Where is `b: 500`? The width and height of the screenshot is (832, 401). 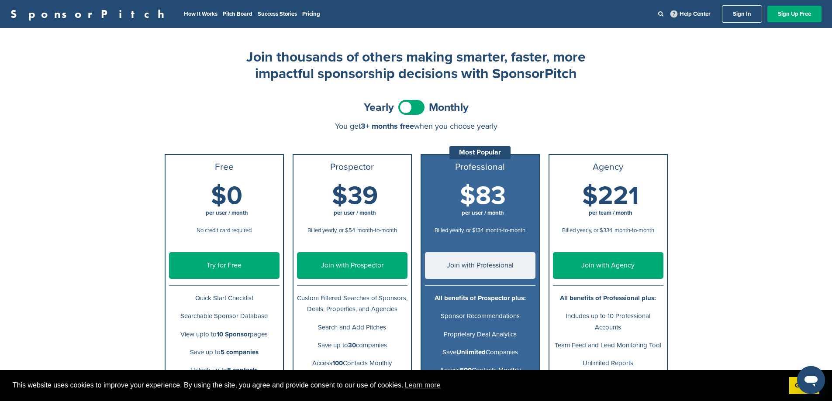 b: 500 is located at coordinates (465, 370).